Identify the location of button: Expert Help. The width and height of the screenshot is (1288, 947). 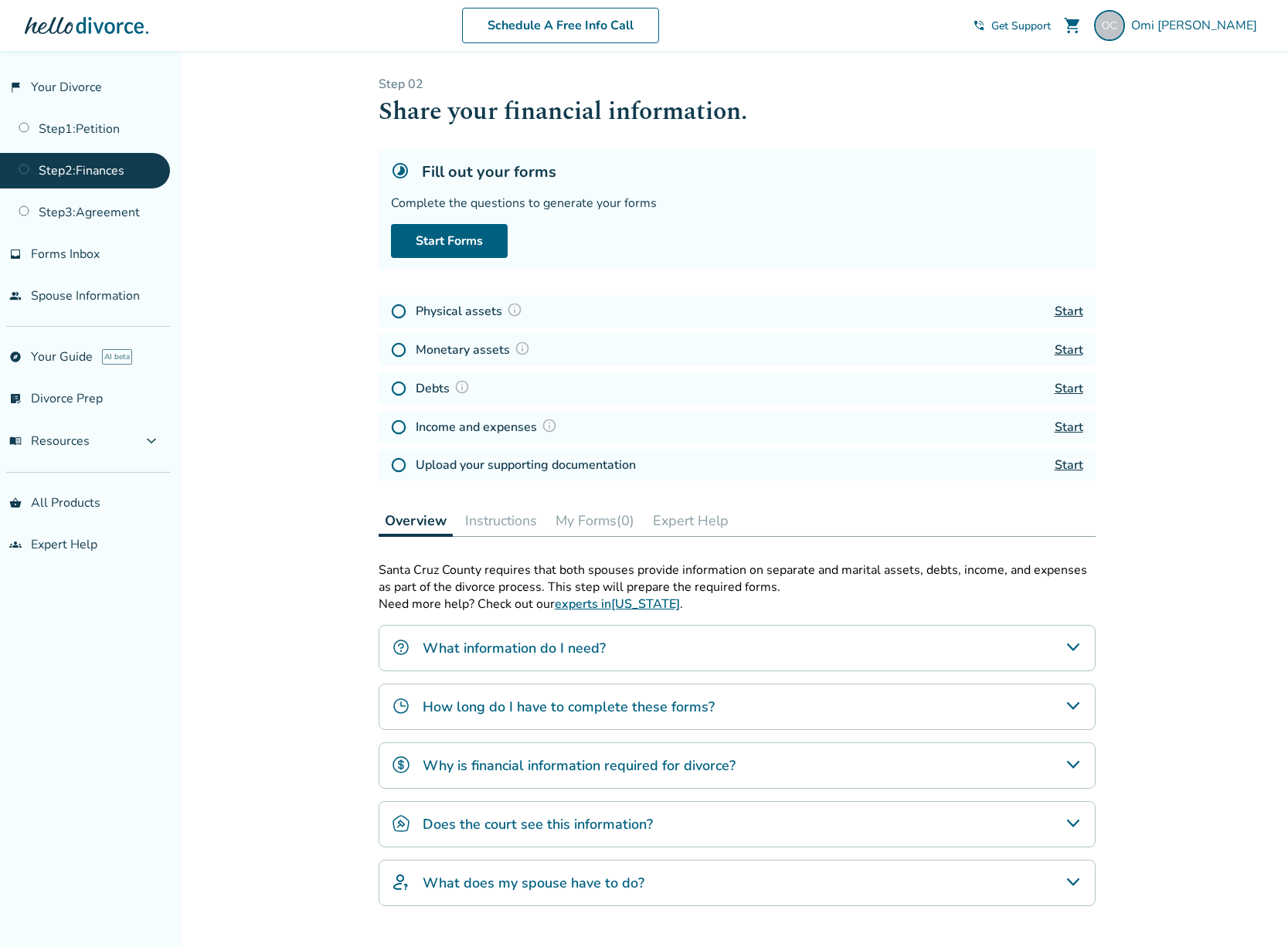
(691, 520).